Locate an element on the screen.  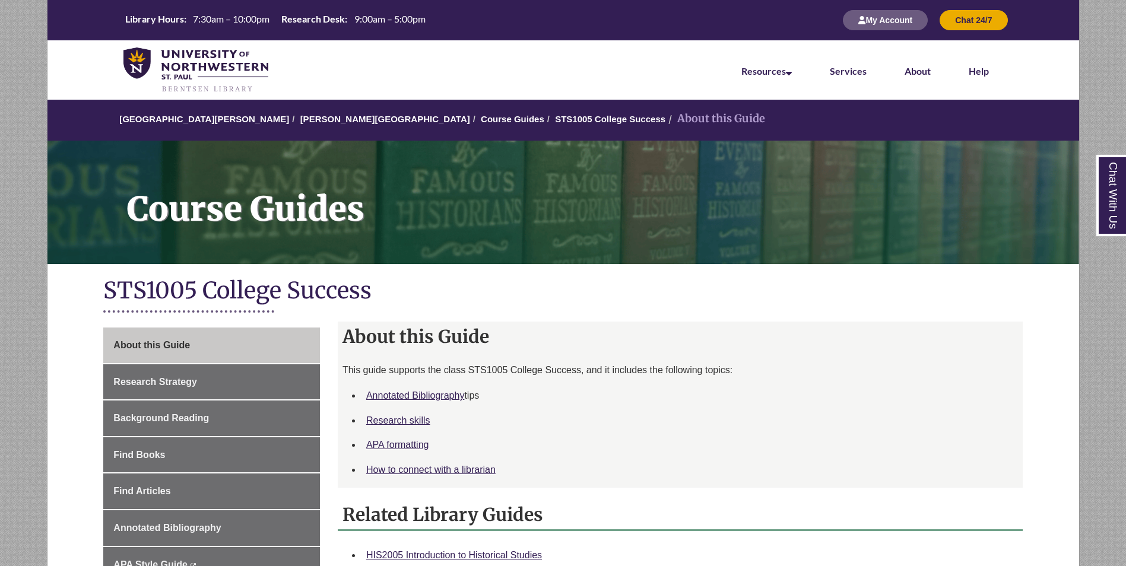
a: How to connect with a librarian is located at coordinates (431, 470).